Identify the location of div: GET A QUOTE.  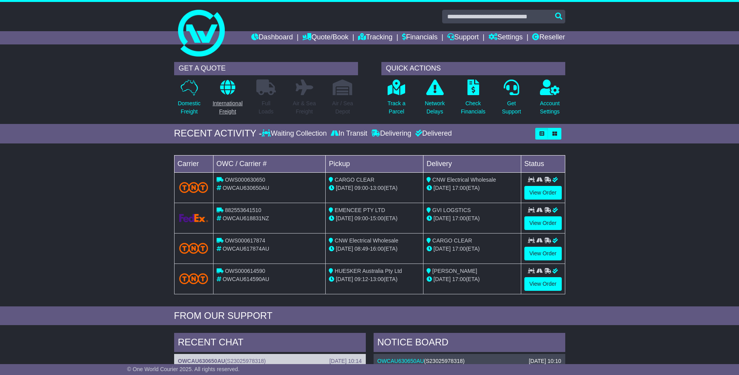
(266, 69).